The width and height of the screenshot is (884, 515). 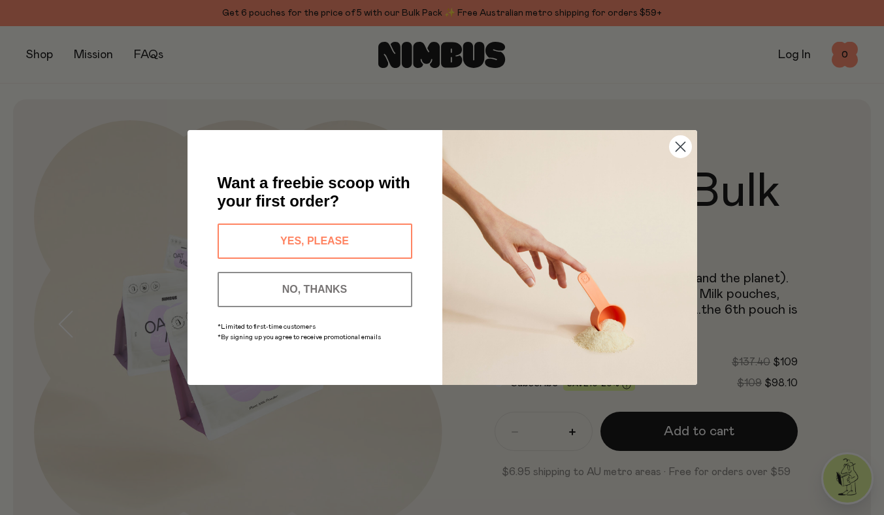 What do you see at coordinates (680, 146) in the screenshot?
I see `button: Close dialog` at bounding box center [680, 146].